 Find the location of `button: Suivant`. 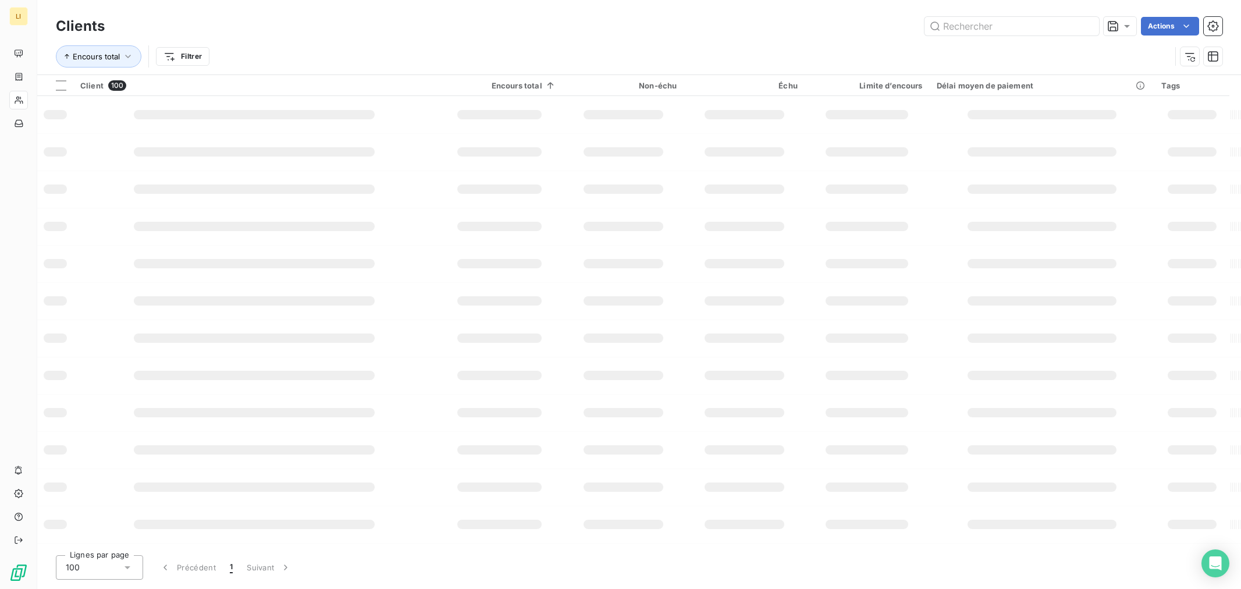

button: Suivant is located at coordinates (269, 567).